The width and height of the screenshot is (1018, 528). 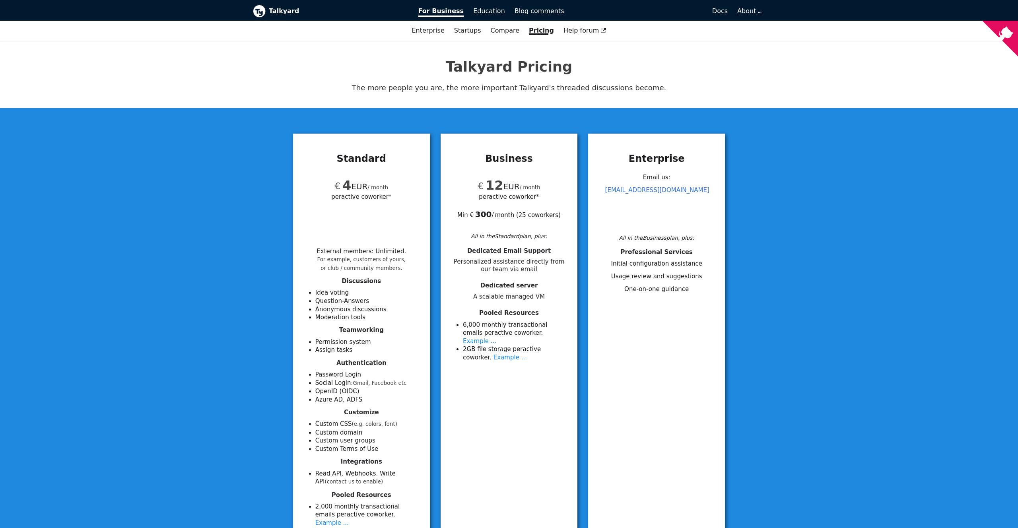 I want to click on a: About, so click(x=749, y=11).